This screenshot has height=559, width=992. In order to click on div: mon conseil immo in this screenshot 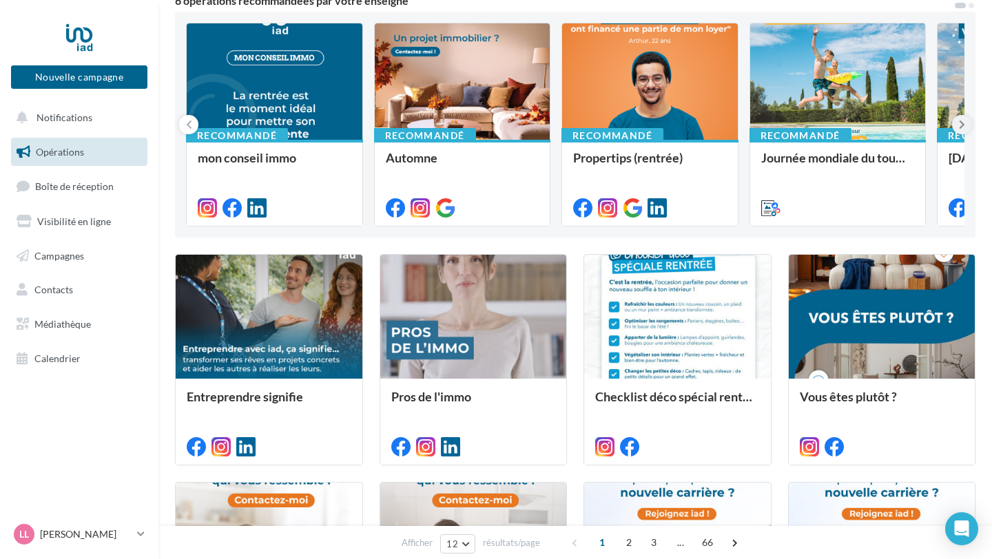, I will do `click(274, 165)`.